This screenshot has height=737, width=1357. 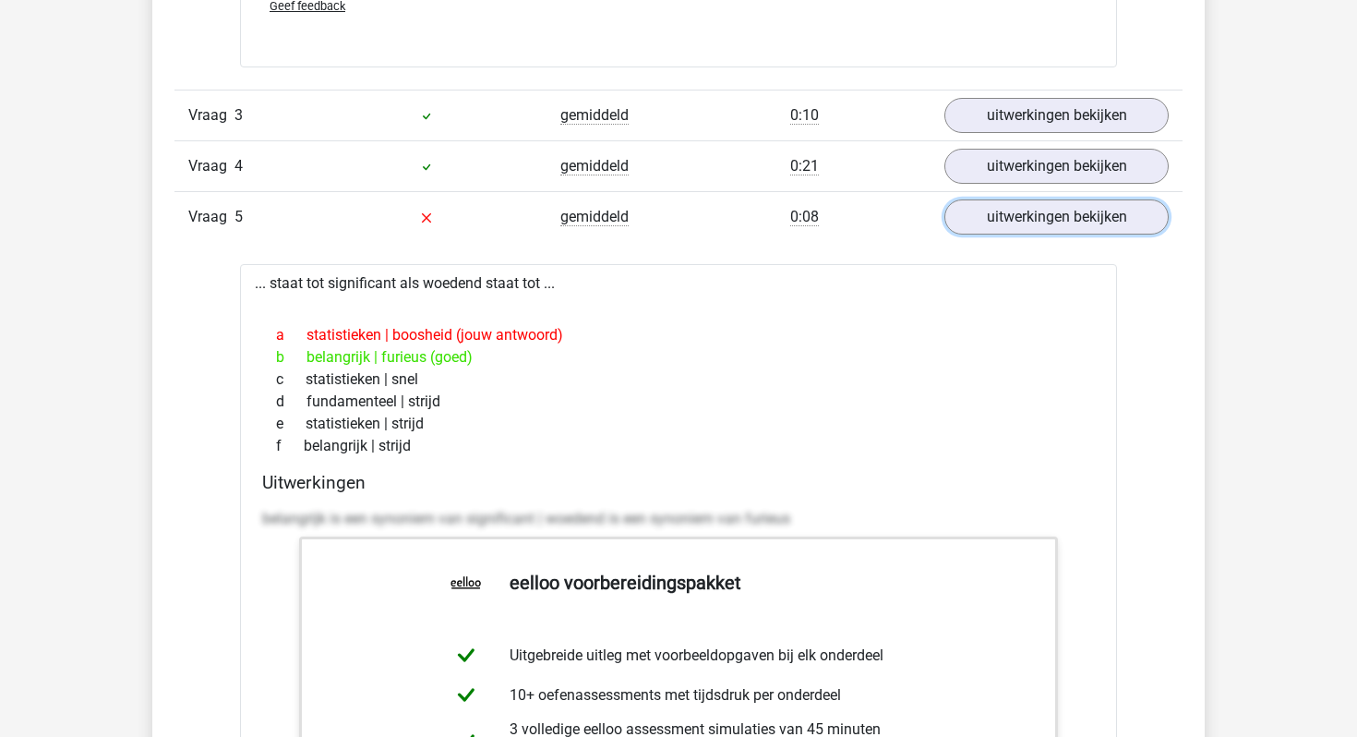 I want to click on span: e, so click(x=291, y=424).